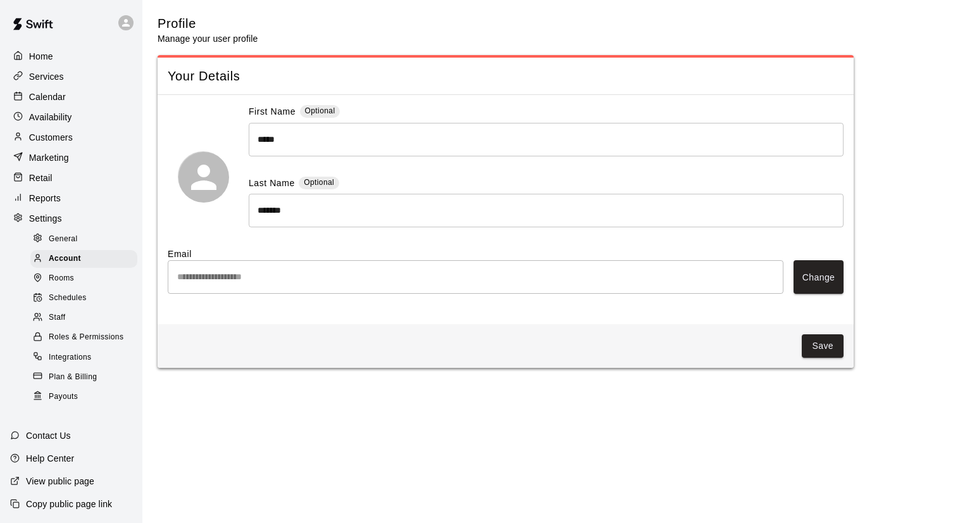 Image resolution: width=972 pixels, height=523 pixels. Describe the element at coordinates (70, 358) in the screenshot. I see `span: Integrations` at that location.